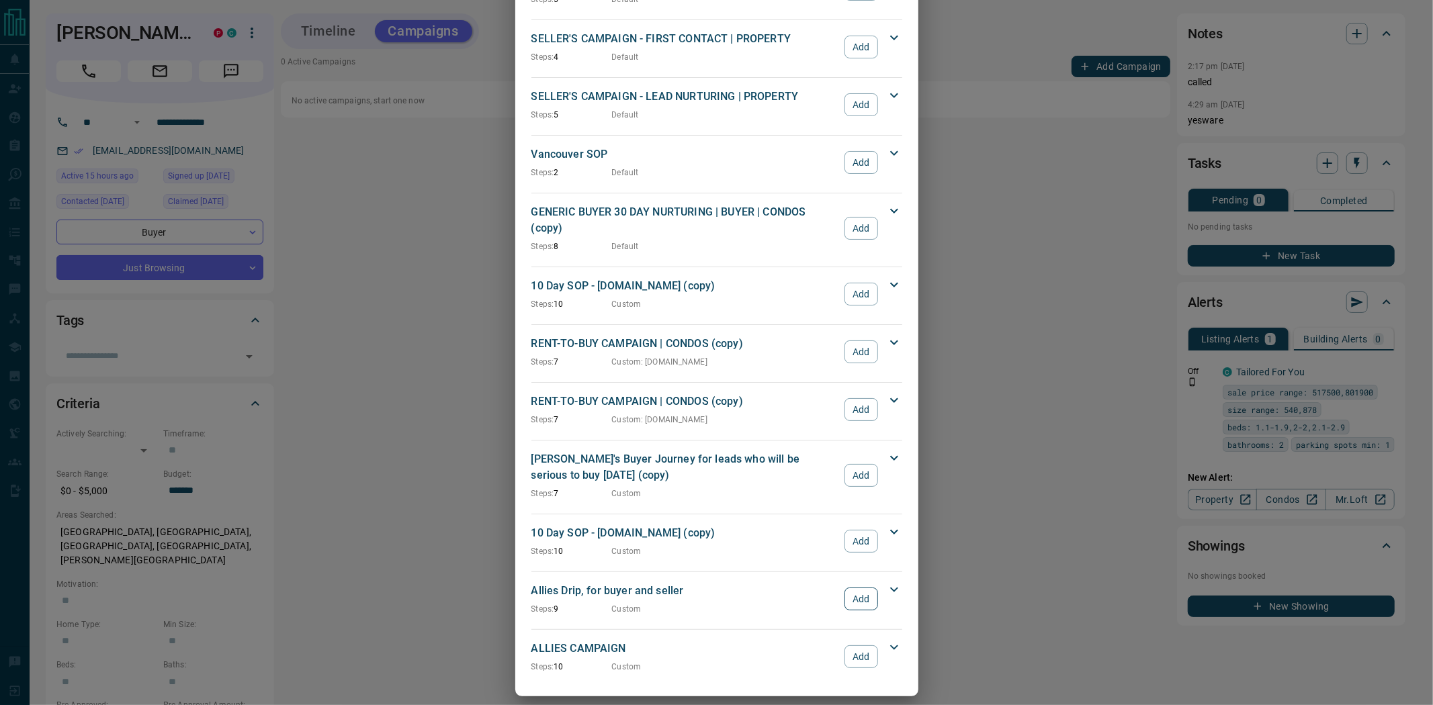 The height and width of the screenshot is (705, 1433). Describe the element at coordinates (717, 105) in the screenshot. I see `div: SELLER'S CAMPAIGN - LEAD NURTURING | PROPERTYSteps:5DefaultAdd` at that location.